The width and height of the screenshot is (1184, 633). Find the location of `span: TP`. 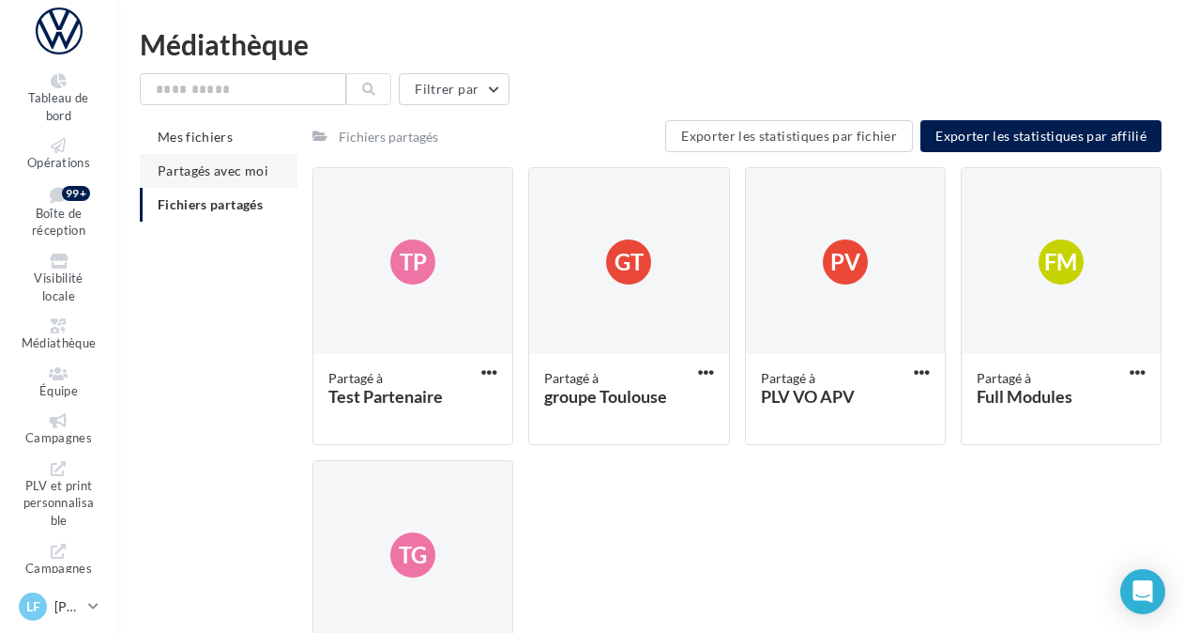

span: TP is located at coordinates (413, 262).